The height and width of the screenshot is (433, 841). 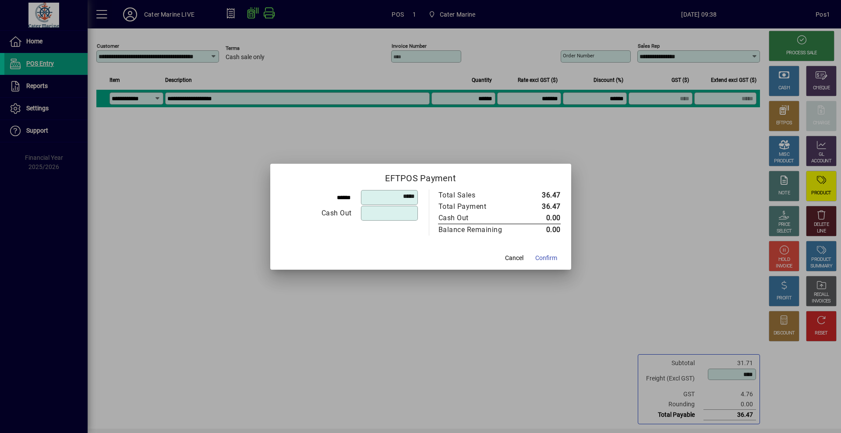 I want to click on td: Total Payment, so click(x=479, y=207).